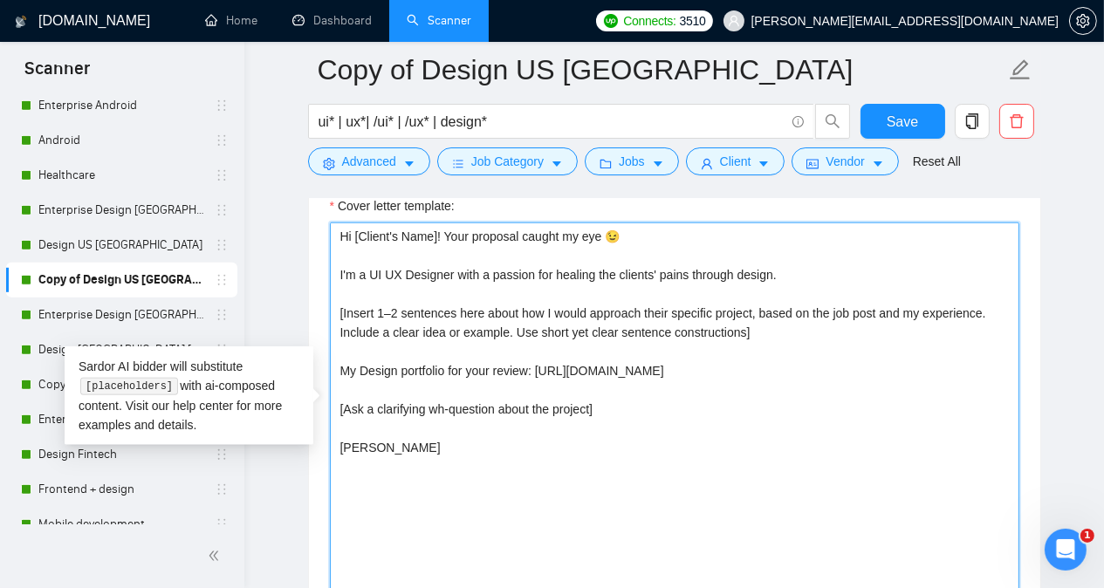 Image resolution: width=1104 pixels, height=588 pixels. Describe the element at coordinates (1083, 21) in the screenshot. I see `a: setting` at that location.